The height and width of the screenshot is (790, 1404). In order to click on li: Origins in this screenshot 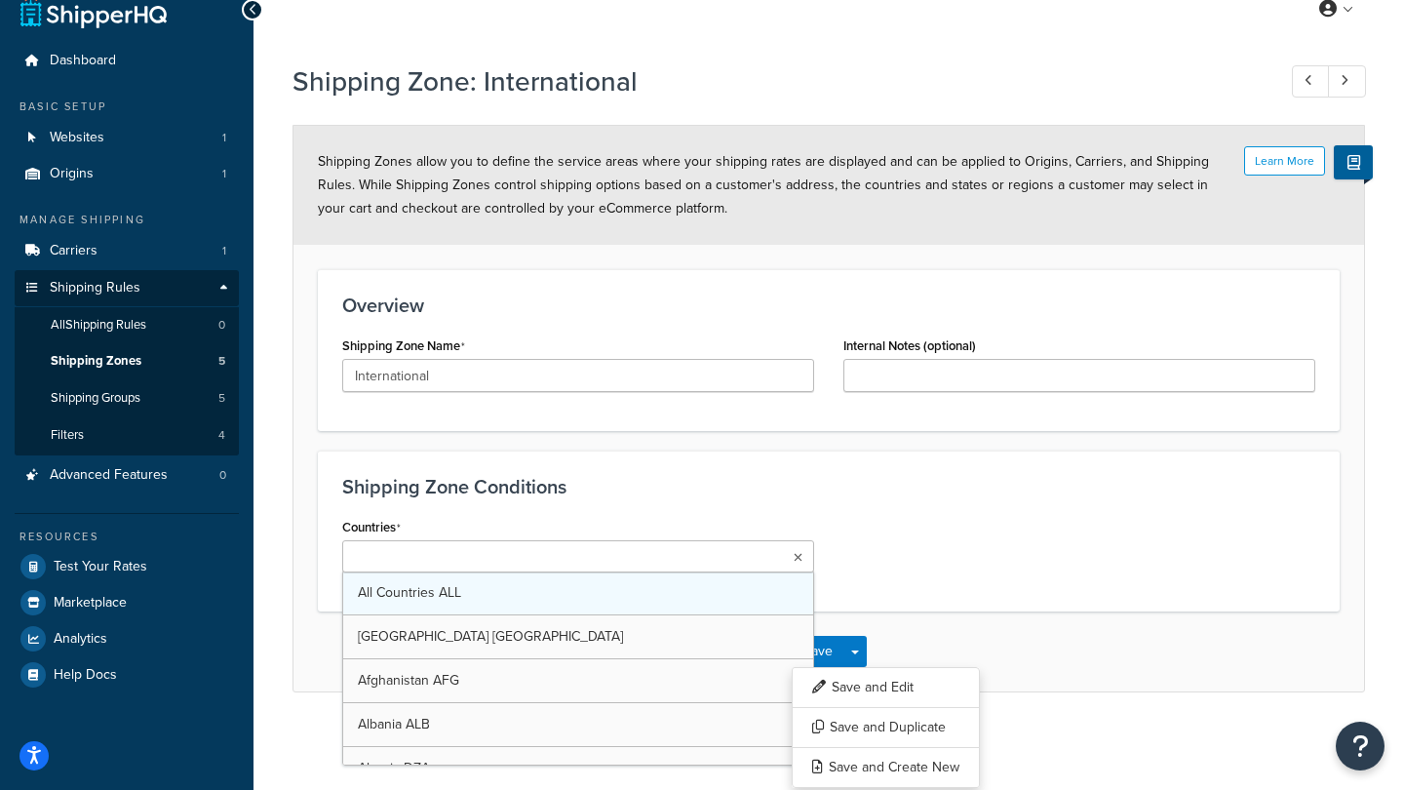, I will do `click(127, 174)`.